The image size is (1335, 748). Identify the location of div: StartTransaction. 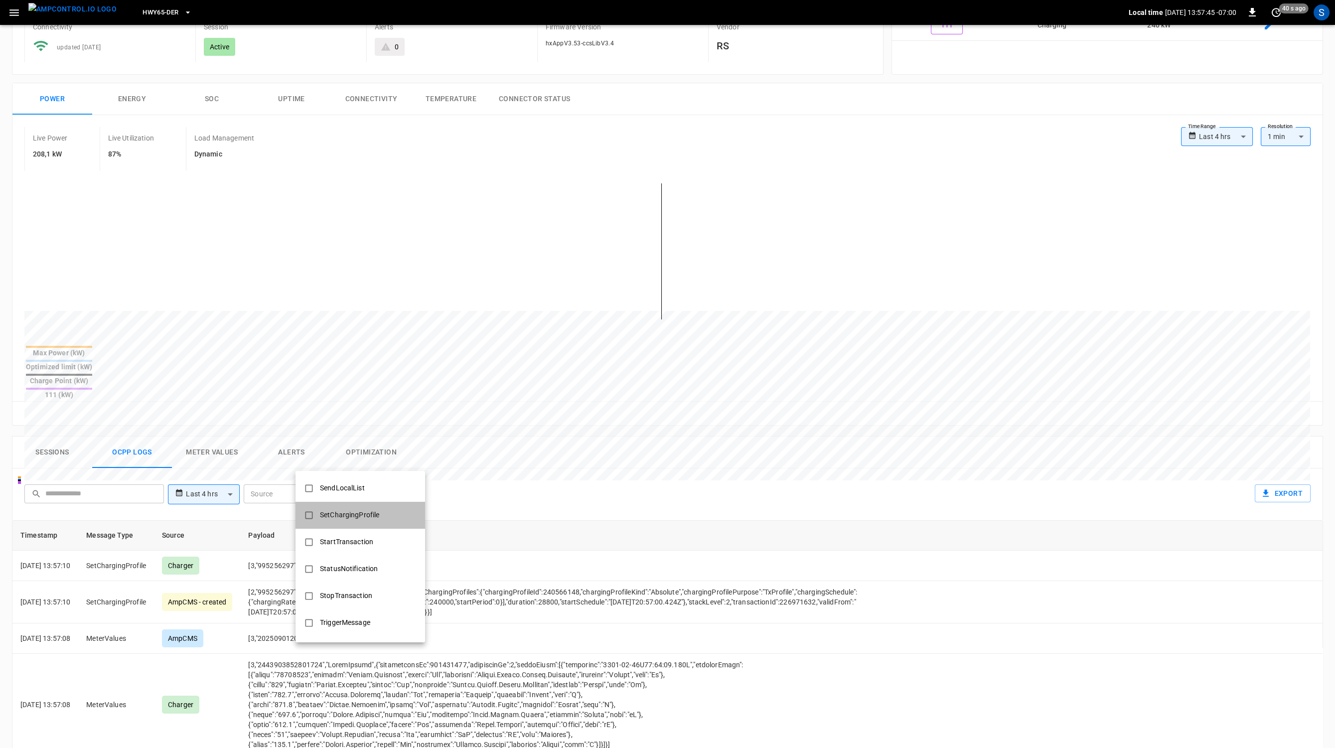
(346, 542).